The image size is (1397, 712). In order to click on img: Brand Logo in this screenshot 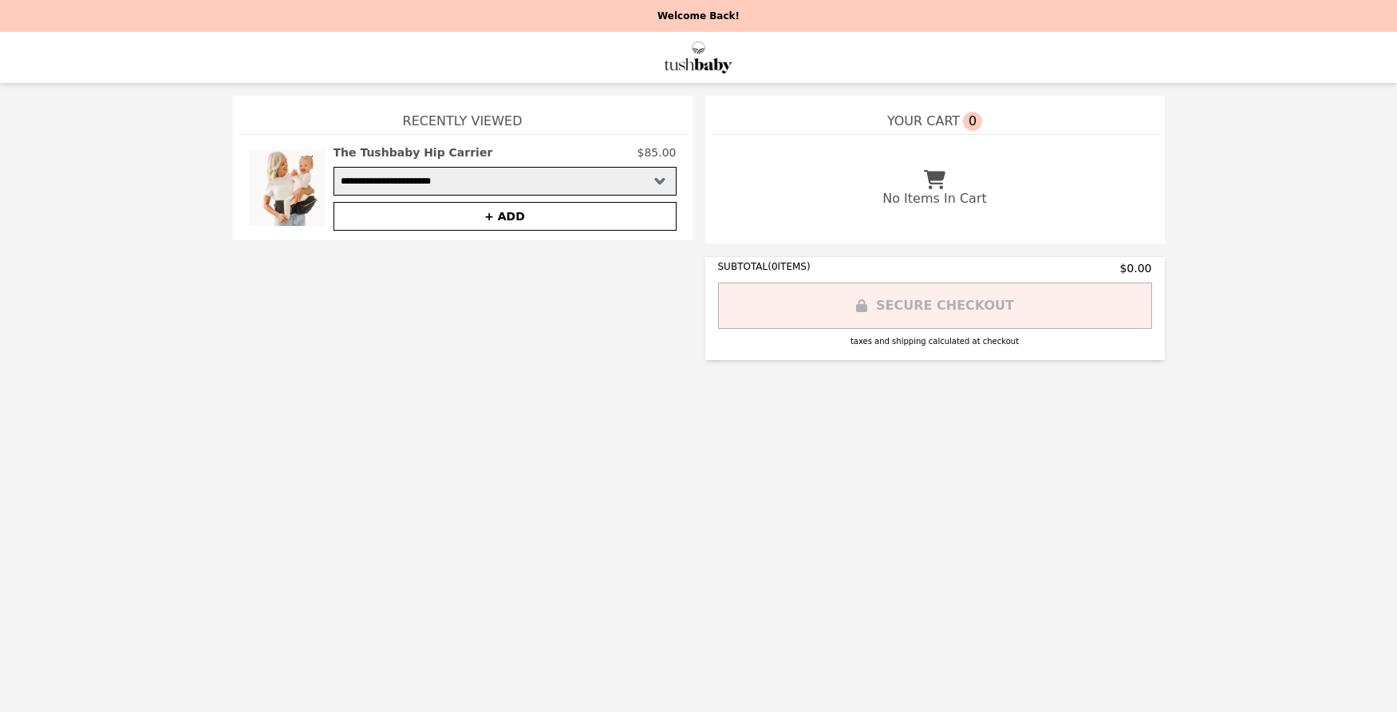, I will do `click(698, 57)`.